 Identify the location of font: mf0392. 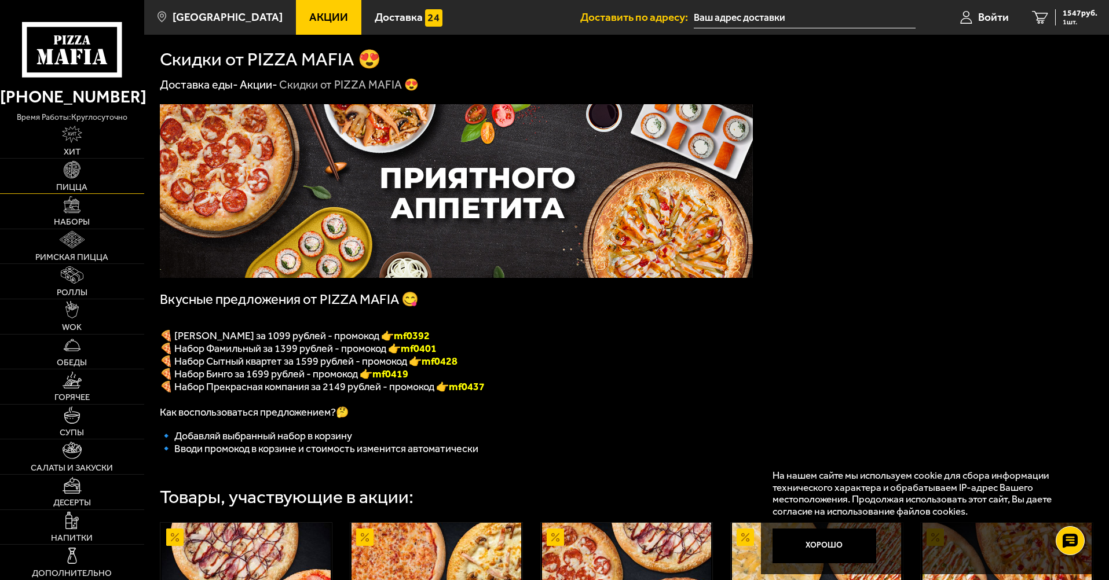
(412, 336).